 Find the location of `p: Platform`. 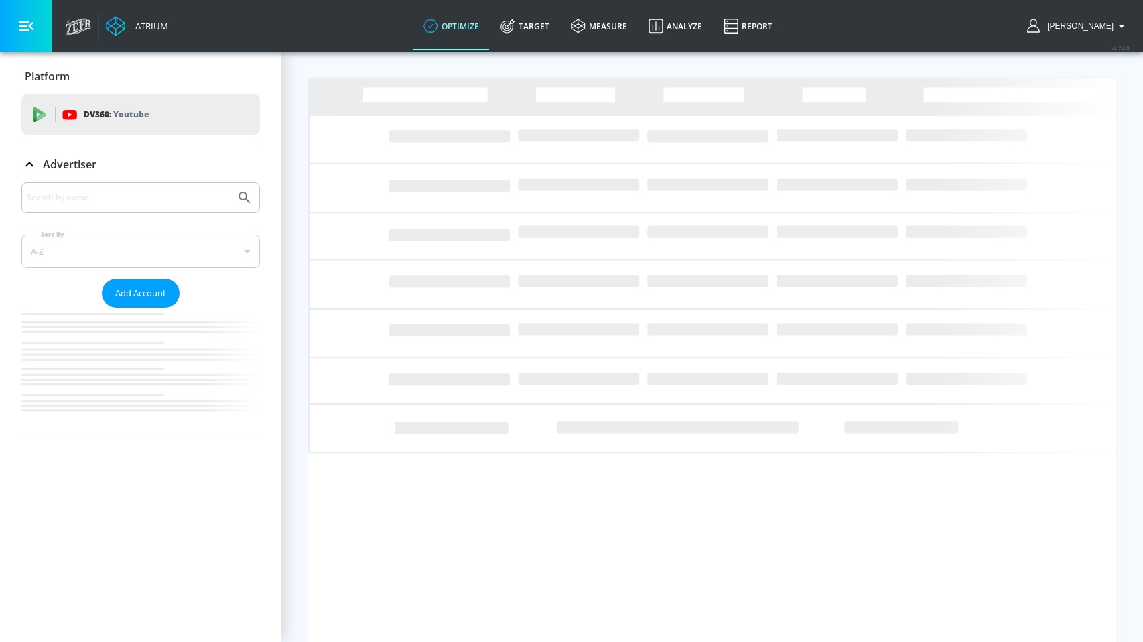

p: Platform is located at coordinates (47, 76).